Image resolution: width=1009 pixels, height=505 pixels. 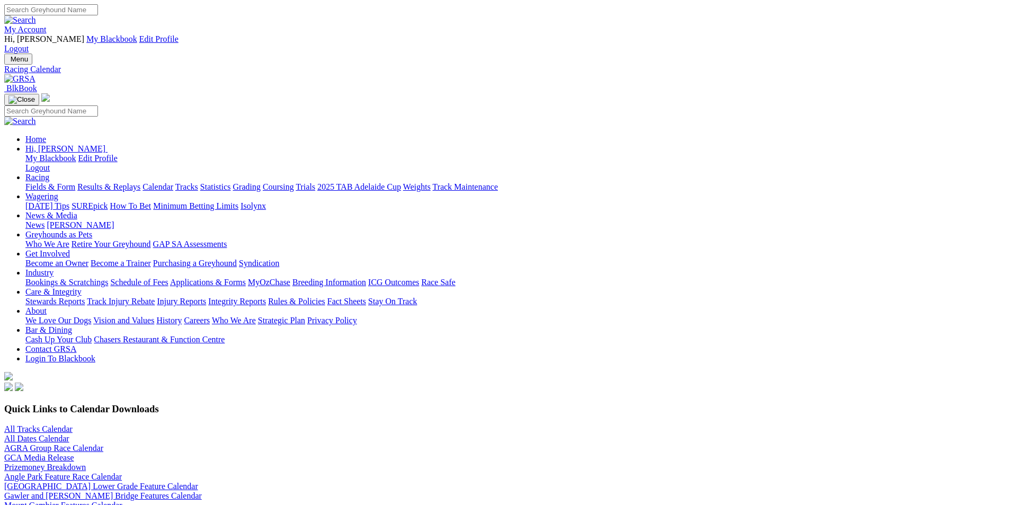 What do you see at coordinates (48, 253) in the screenshot?
I see `a: Get Involved` at bounding box center [48, 253].